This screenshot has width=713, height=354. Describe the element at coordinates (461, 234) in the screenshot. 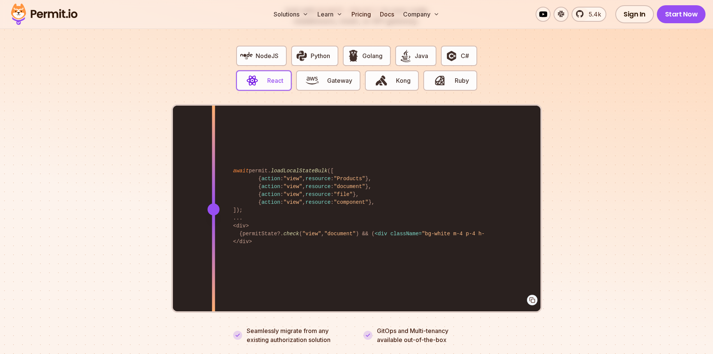

I see `span: Document` at that location.